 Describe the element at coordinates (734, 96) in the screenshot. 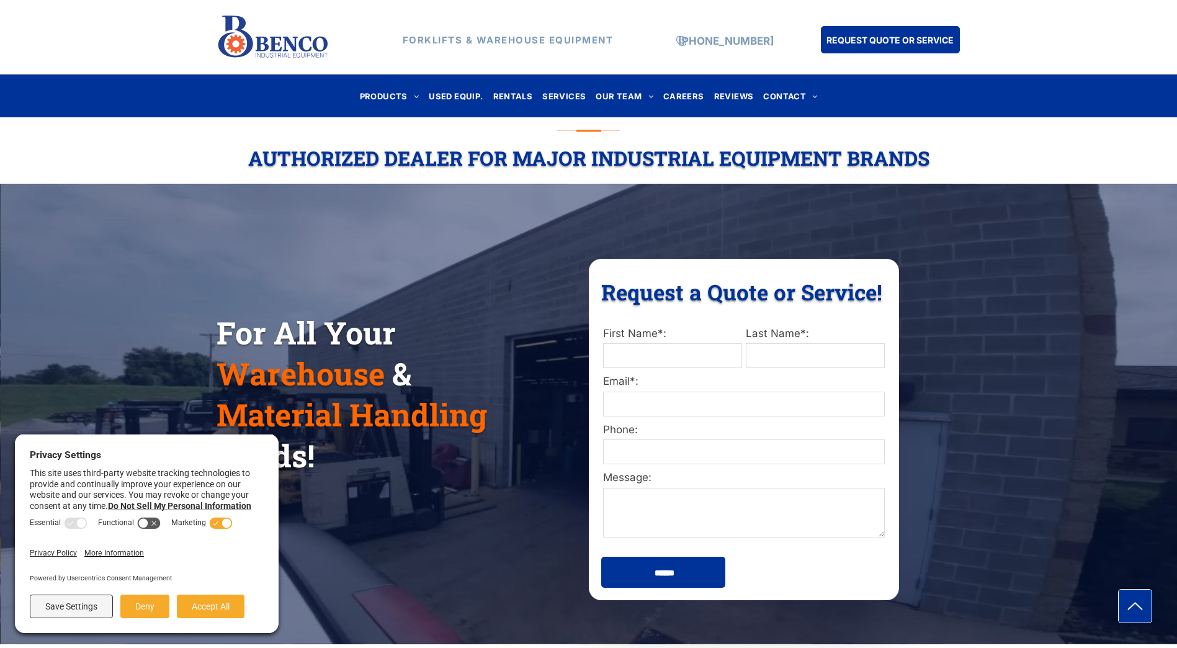

I see `a: REVIEWS` at that location.